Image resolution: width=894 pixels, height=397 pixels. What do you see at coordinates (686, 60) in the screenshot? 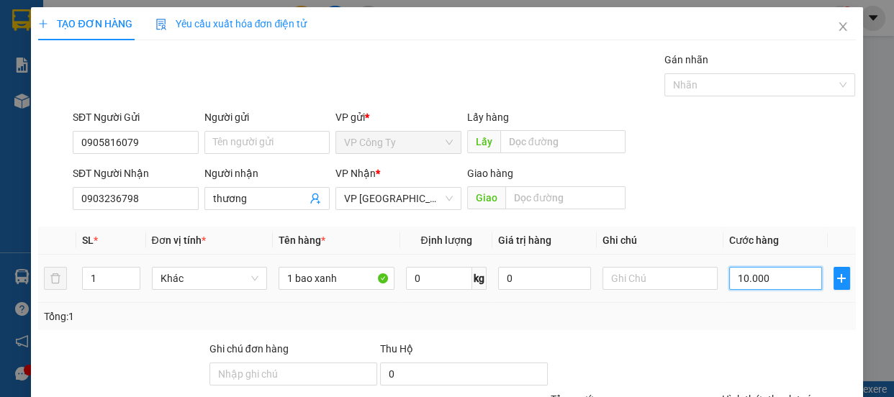
I see `label: Gán nhãn` at bounding box center [686, 60].